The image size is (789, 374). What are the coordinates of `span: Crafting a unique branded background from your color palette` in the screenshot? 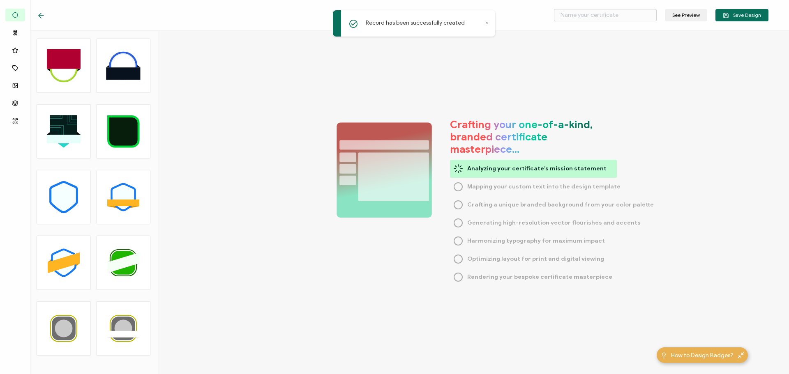 It's located at (560, 205).